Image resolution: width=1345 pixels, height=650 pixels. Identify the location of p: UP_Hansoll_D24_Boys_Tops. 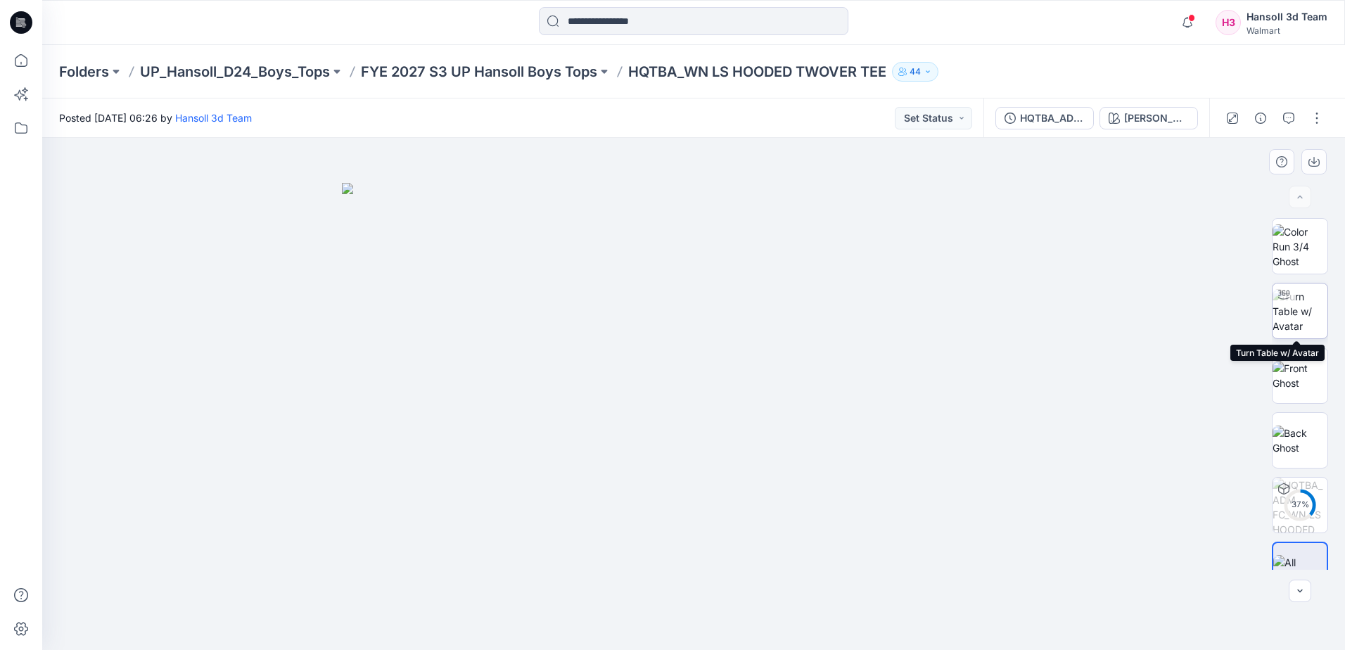
(235, 72).